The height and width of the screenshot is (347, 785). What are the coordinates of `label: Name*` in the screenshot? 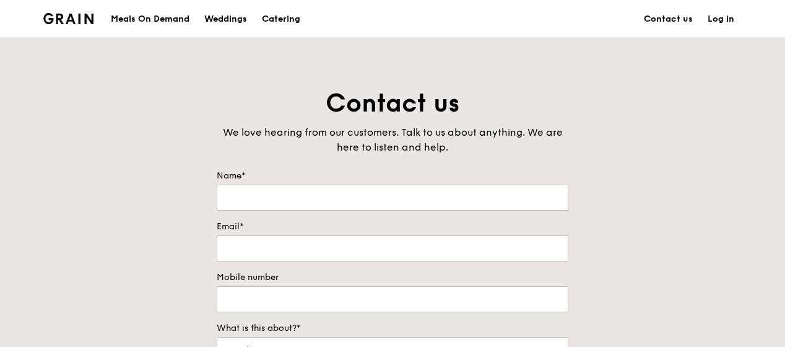 It's located at (393, 176).